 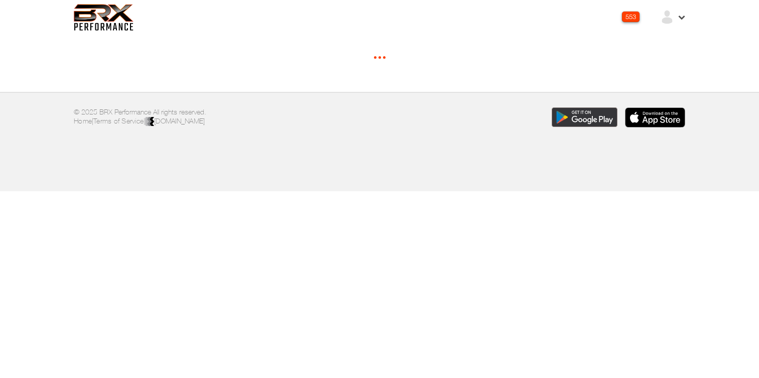 I want to click on p: © 2025 BRX Performance All rights reserved. | |, so click(x=223, y=117).